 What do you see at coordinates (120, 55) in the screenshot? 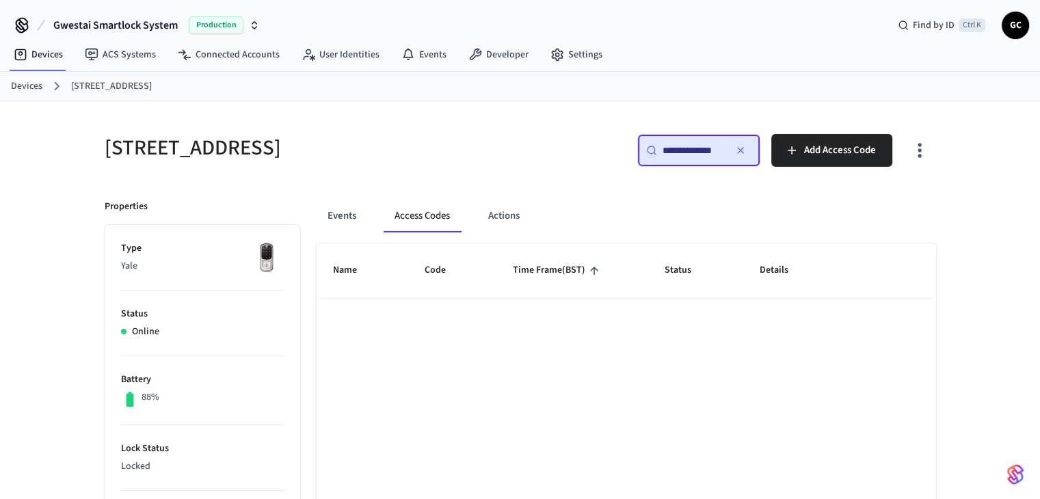
I see `a: ACS Systems` at bounding box center [120, 55].